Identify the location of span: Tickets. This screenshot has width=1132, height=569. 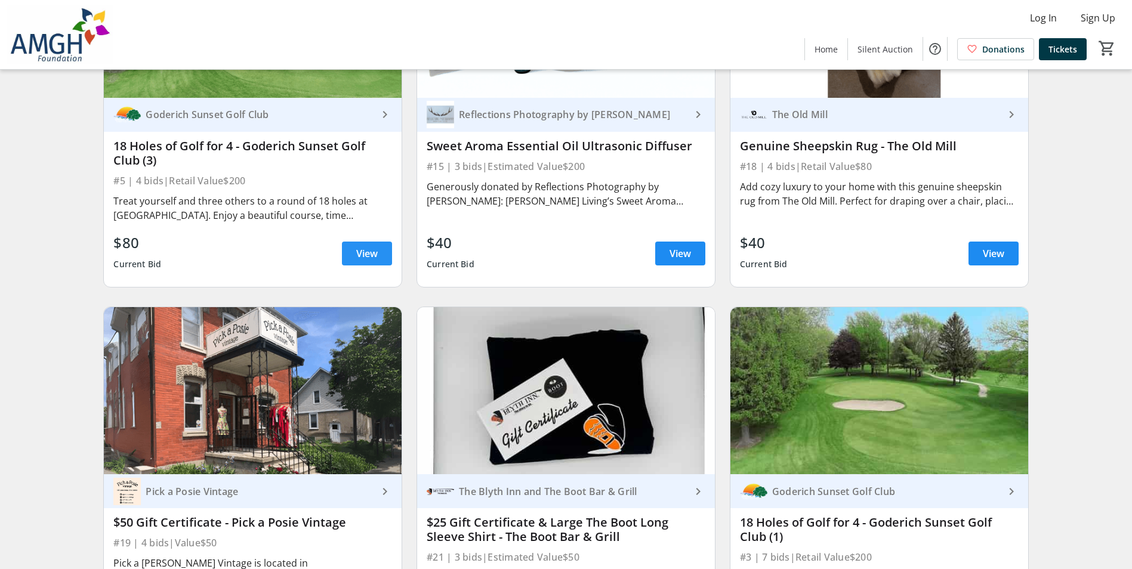
(1063, 49).